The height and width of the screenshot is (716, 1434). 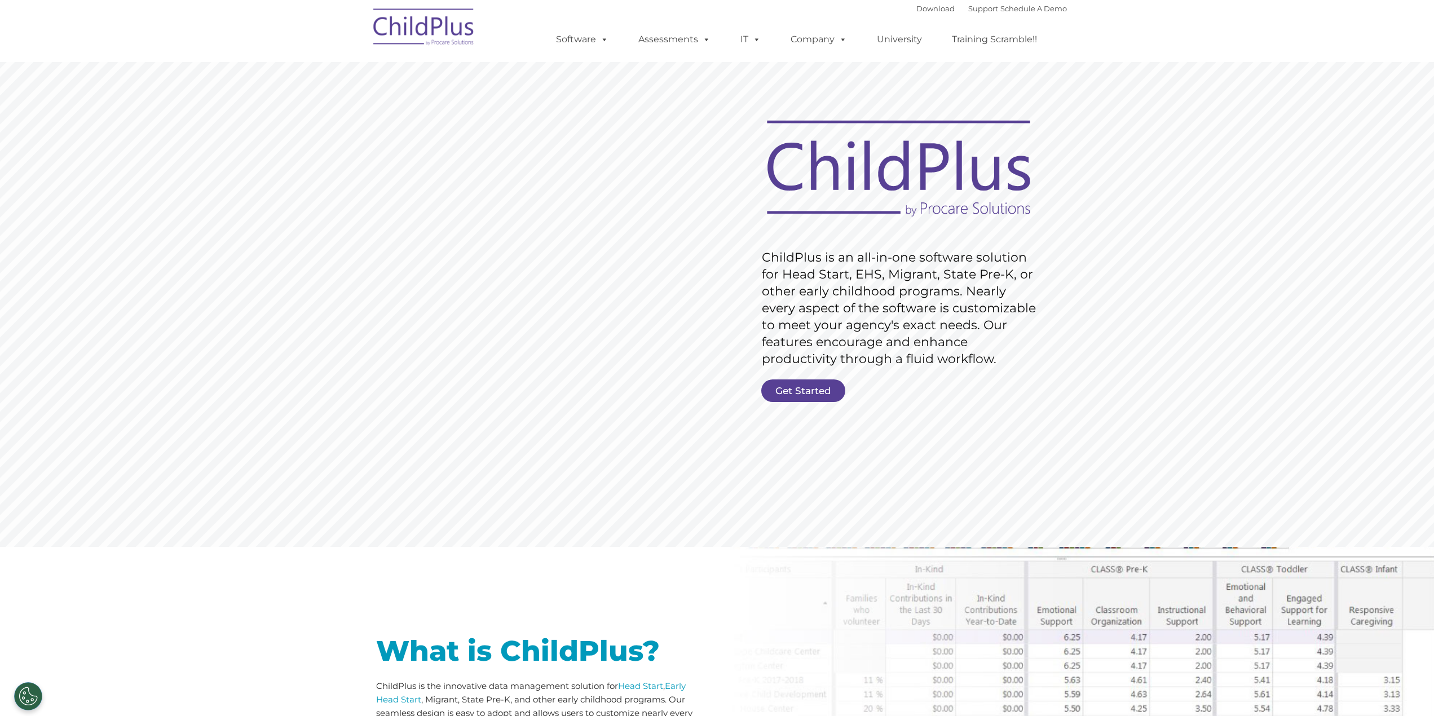 I want to click on a: University, so click(x=899, y=39).